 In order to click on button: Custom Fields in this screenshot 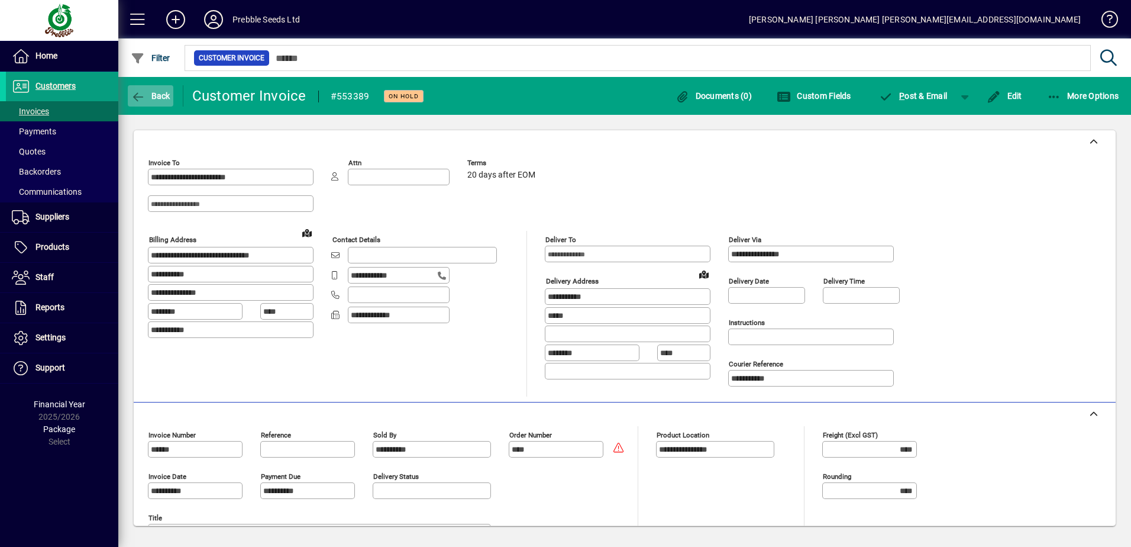, I will do `click(814, 96)`.